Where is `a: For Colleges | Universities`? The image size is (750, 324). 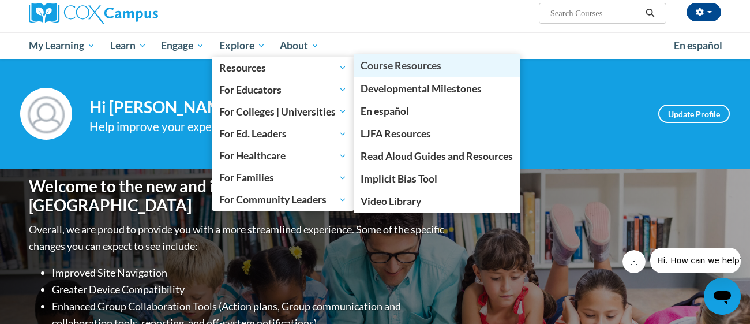 a: For Colleges | Universities is located at coordinates (283, 111).